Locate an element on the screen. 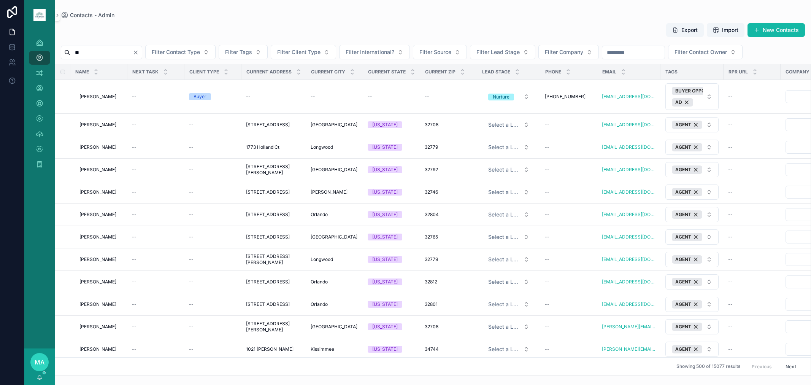  span: Filter Contact Type is located at coordinates (176, 52).